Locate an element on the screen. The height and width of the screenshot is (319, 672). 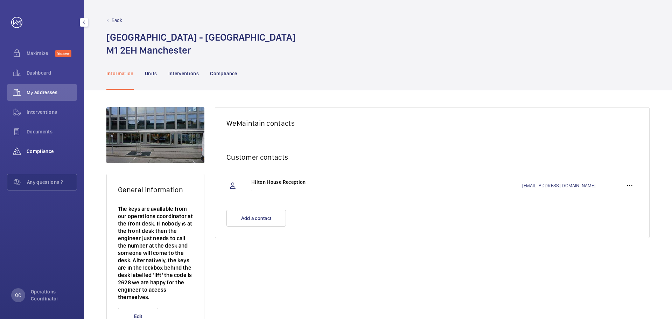
p: Units is located at coordinates (151, 73).